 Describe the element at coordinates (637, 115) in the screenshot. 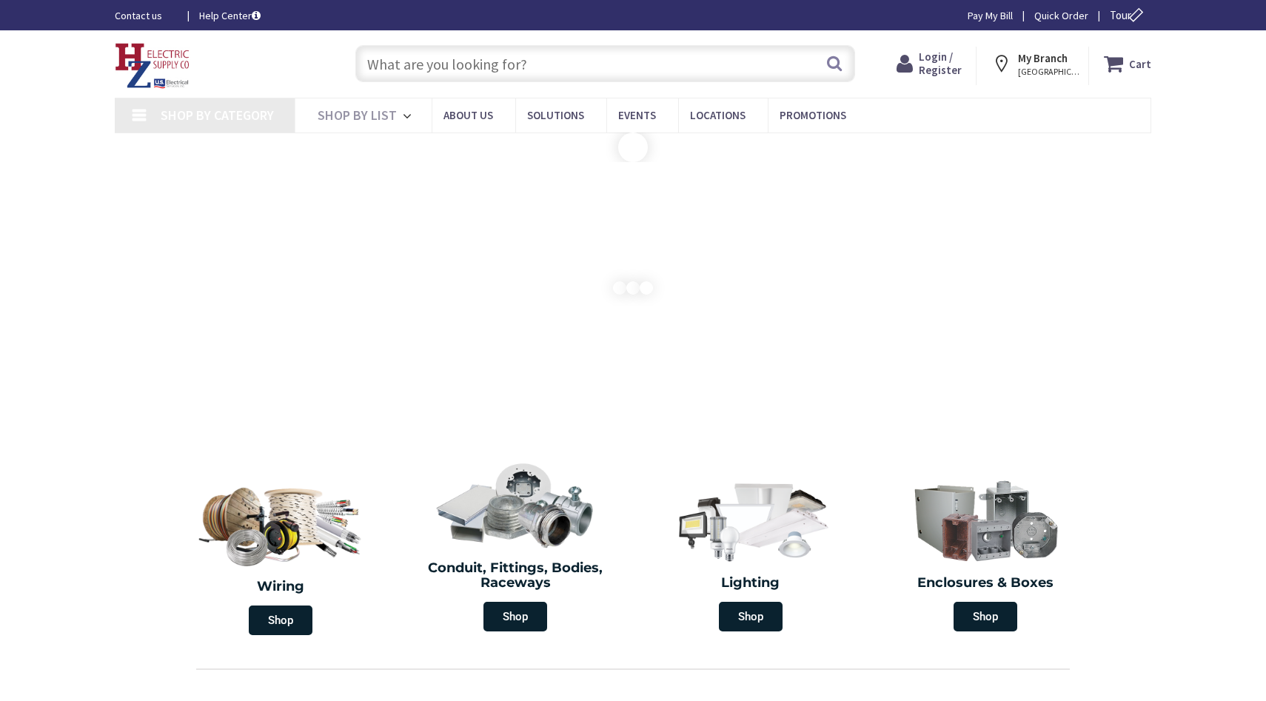

I see `span: Events` at that location.